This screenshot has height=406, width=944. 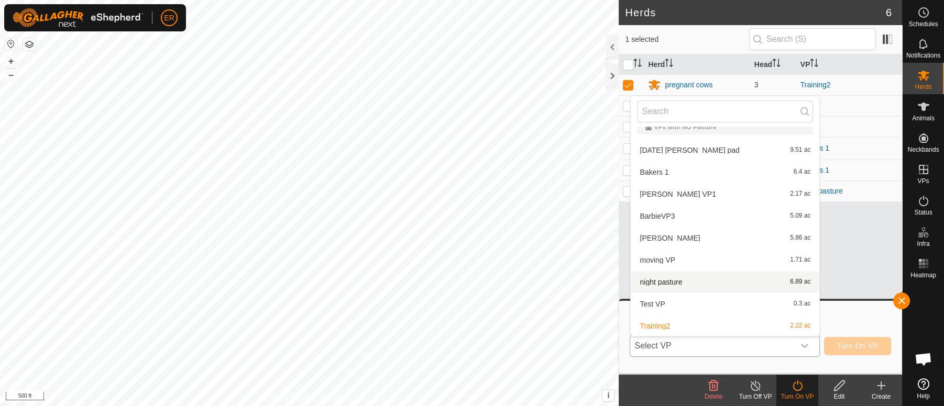 I want to click on th: VP, so click(x=849, y=64).